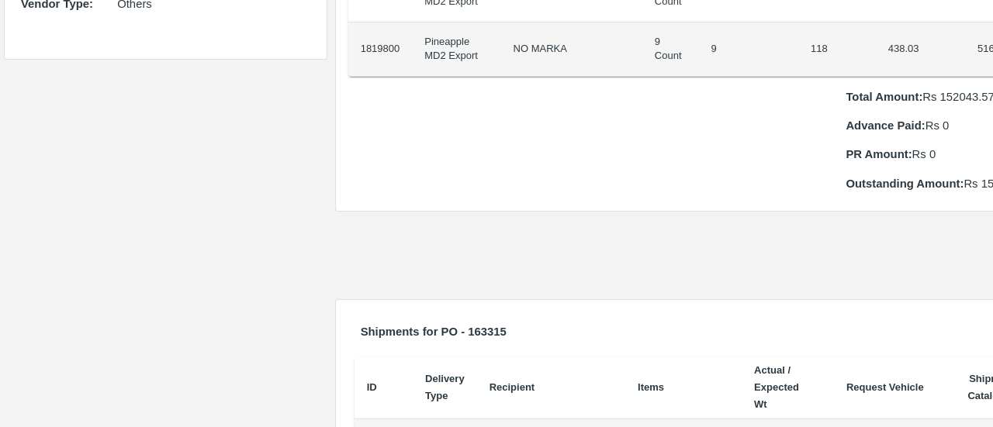  What do you see at coordinates (651, 387) in the screenshot?
I see `b: Items` at bounding box center [651, 387].